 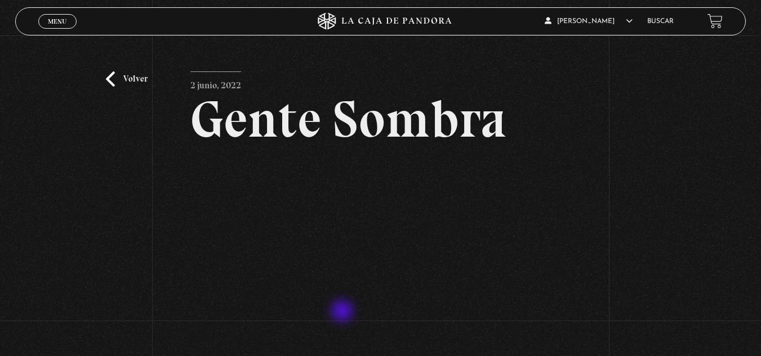 I want to click on span: Menu, so click(x=57, y=21).